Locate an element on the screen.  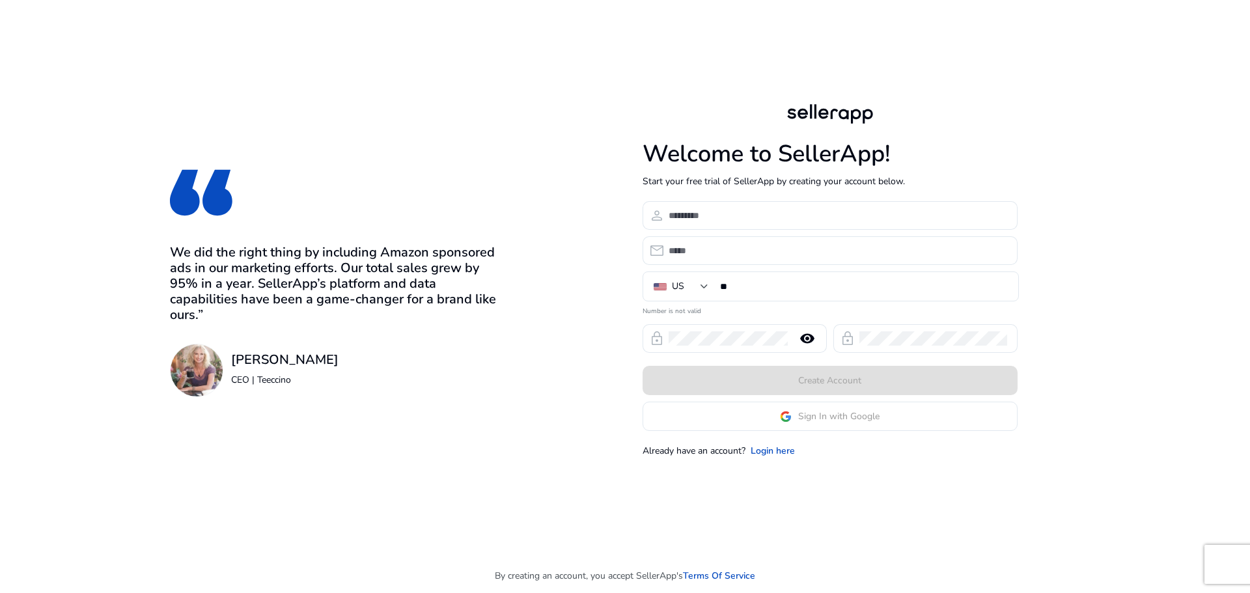
mat-icon: remove_red_eye is located at coordinates (807, 338).